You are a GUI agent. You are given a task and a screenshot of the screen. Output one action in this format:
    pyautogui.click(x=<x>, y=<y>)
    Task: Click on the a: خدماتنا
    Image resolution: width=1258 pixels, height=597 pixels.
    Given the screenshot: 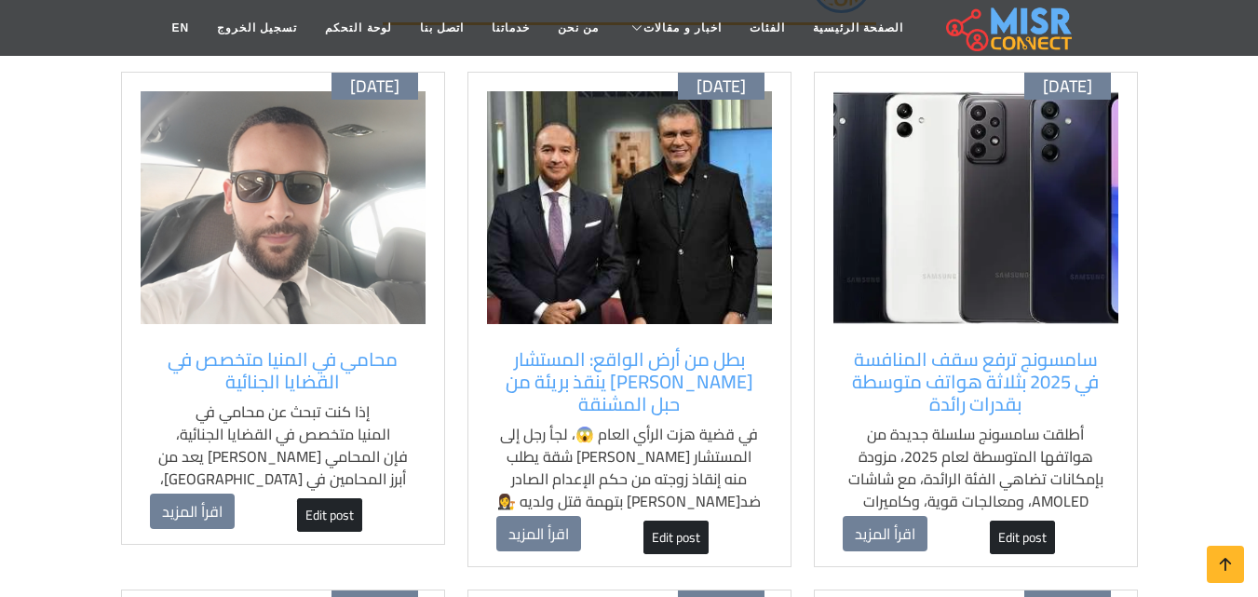 What is the action you would take?
    pyautogui.click(x=510, y=28)
    